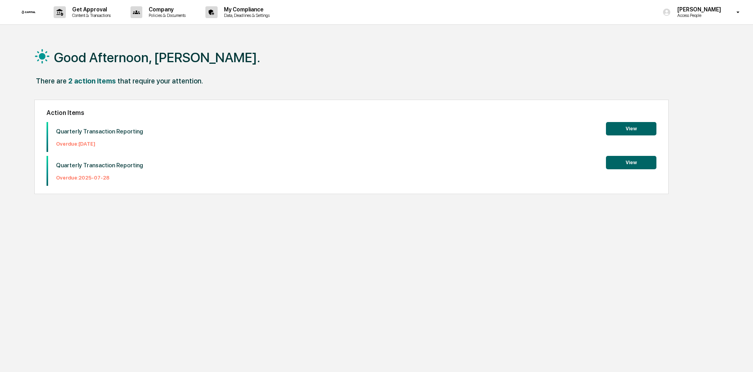 The image size is (753, 372). What do you see at coordinates (697, 15) in the screenshot?
I see `p: Access People` at bounding box center [697, 15].